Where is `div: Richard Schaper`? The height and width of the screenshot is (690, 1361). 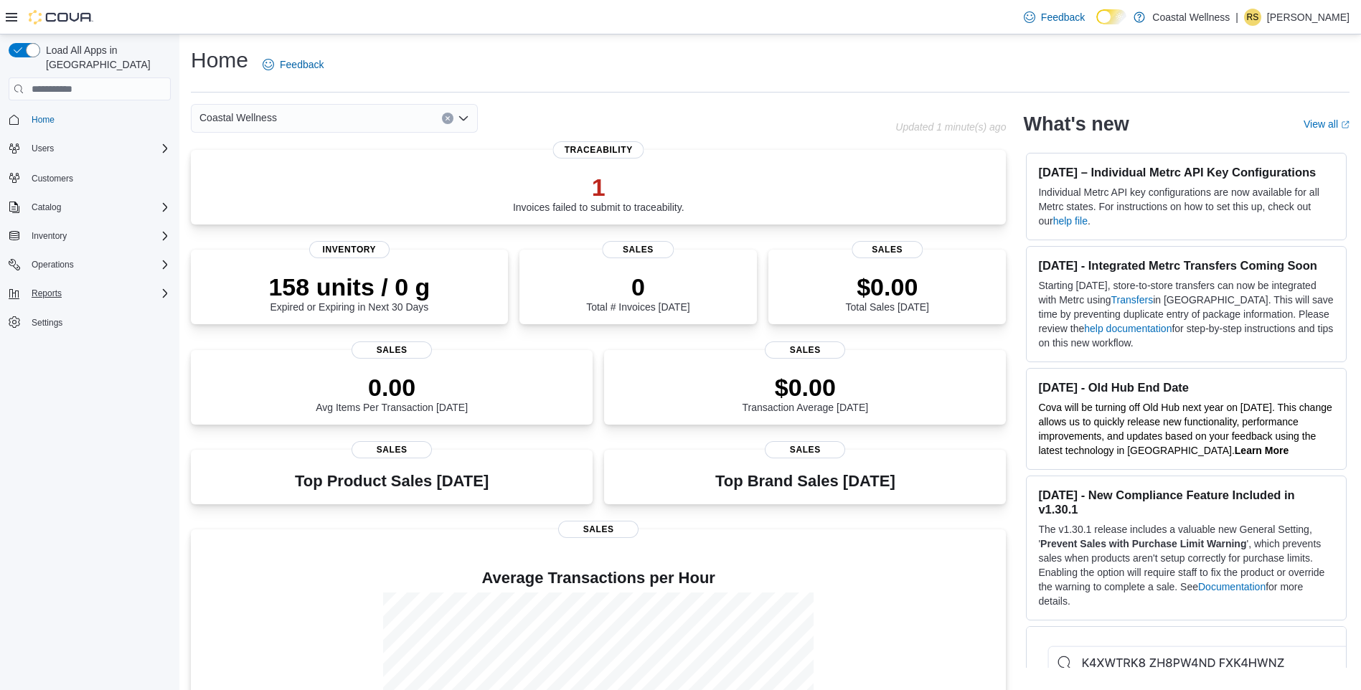 div: Richard Schaper is located at coordinates (1253, 17).